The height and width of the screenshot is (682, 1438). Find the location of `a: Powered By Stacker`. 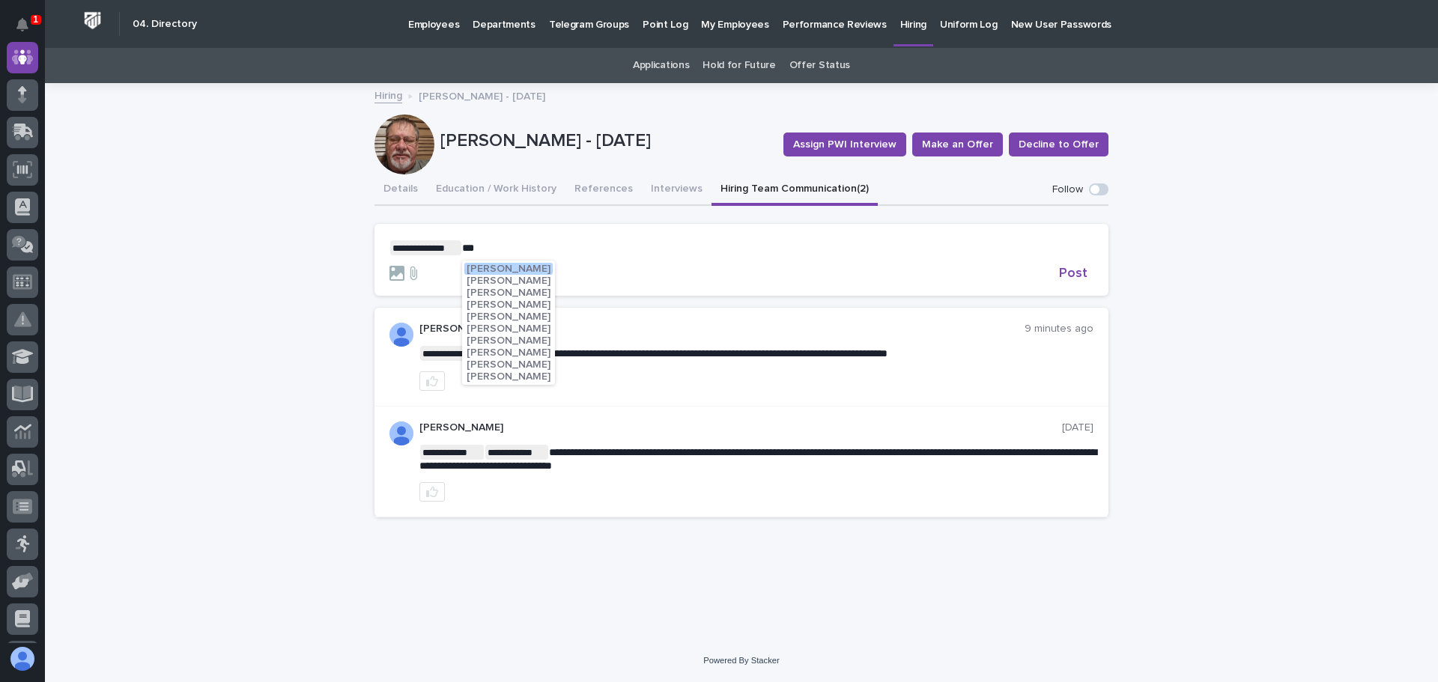

a: Powered By Stacker is located at coordinates (741, 661).